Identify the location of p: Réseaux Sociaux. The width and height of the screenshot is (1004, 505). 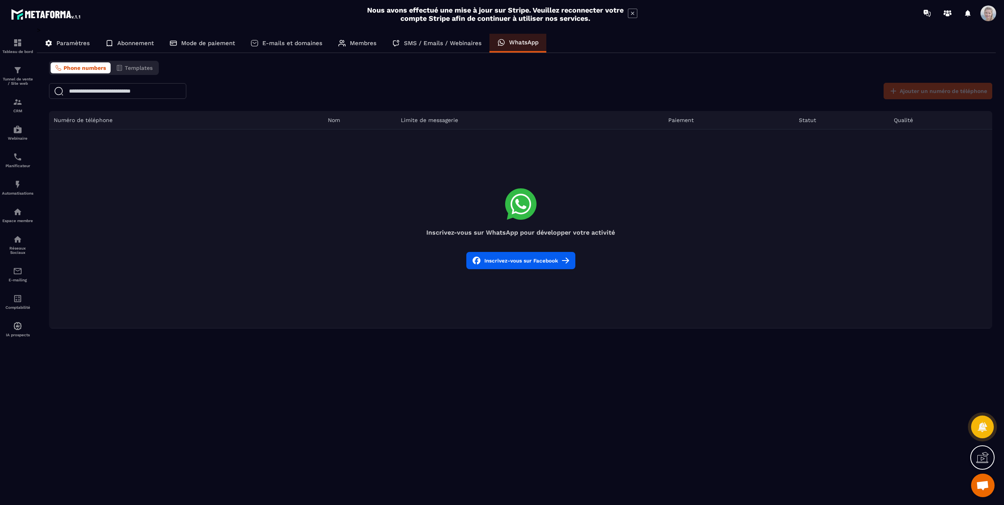
(18, 250).